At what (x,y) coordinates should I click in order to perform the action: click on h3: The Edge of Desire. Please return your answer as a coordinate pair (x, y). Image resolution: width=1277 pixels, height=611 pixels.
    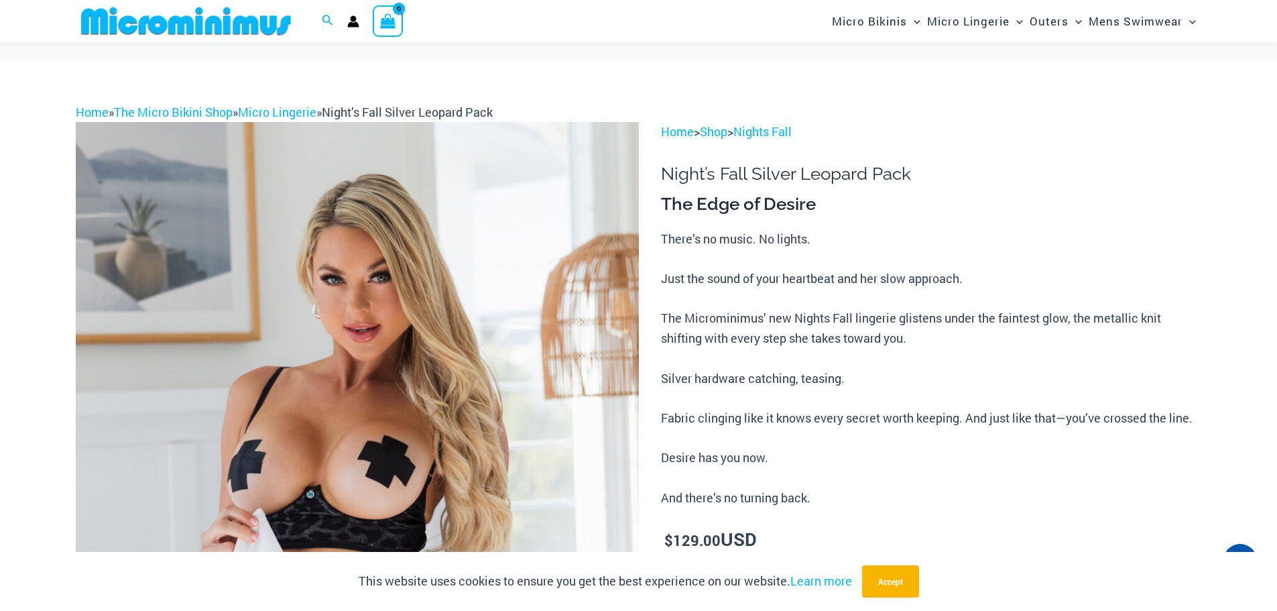
    Looking at the image, I should click on (931, 205).